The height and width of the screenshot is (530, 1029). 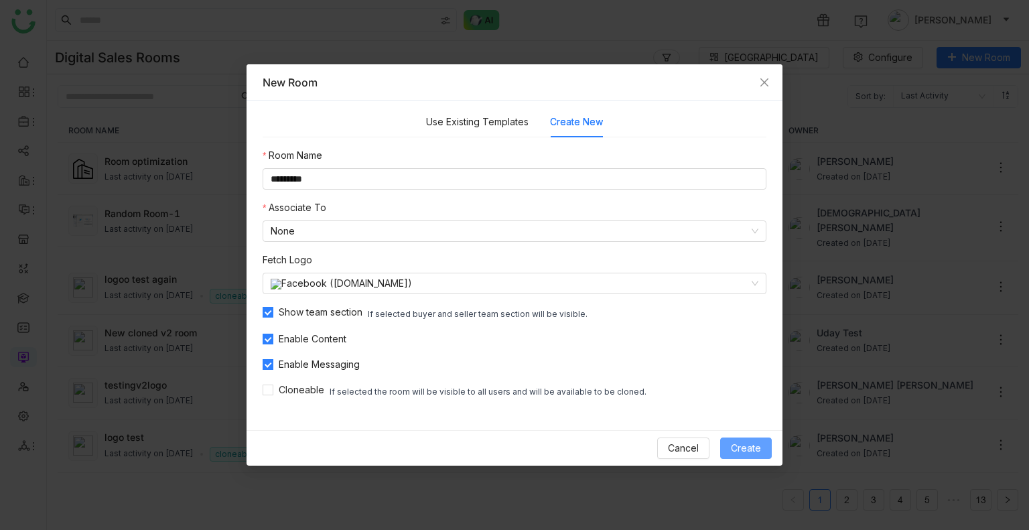 I want to click on label: Associate To, so click(x=294, y=208).